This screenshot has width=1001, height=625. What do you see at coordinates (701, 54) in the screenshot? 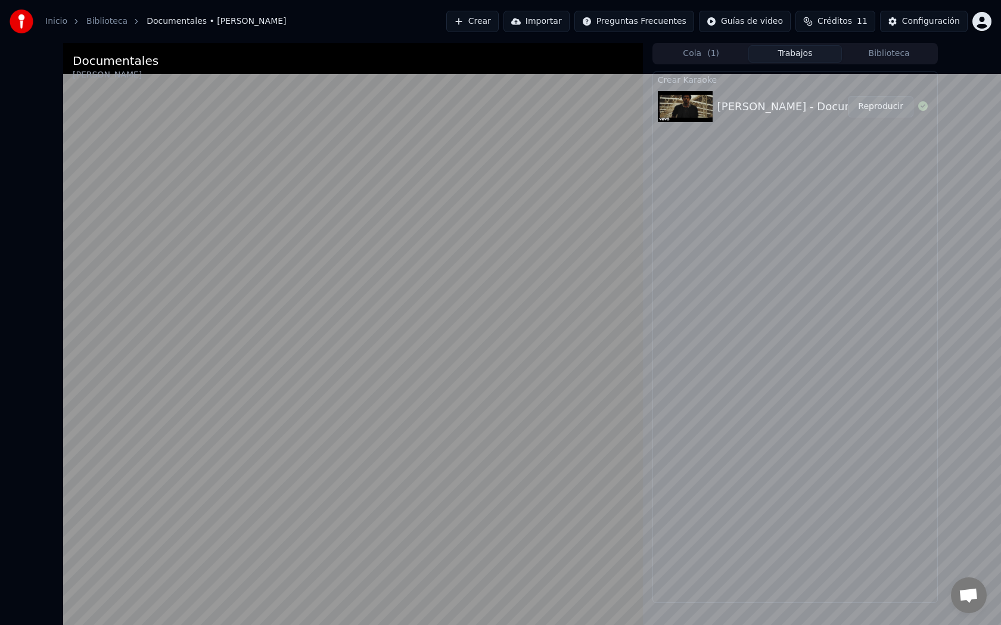
I see `button: Cola` at bounding box center [701, 54].